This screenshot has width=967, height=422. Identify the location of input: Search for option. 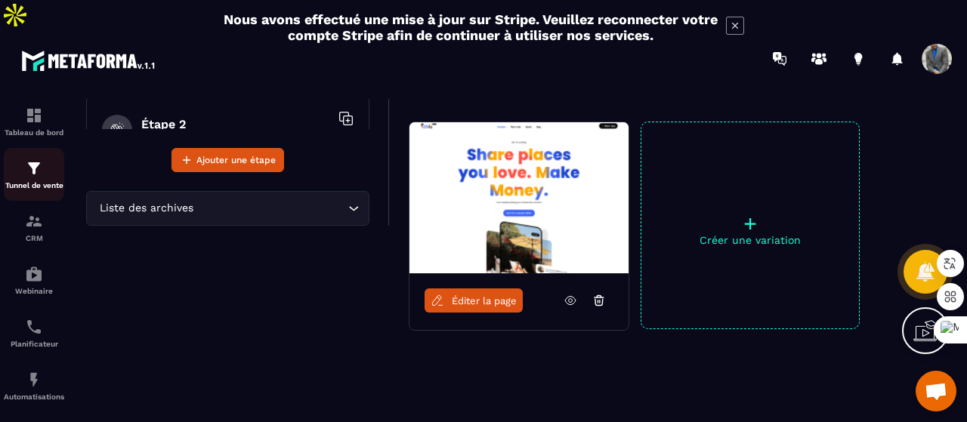
(271, 209).